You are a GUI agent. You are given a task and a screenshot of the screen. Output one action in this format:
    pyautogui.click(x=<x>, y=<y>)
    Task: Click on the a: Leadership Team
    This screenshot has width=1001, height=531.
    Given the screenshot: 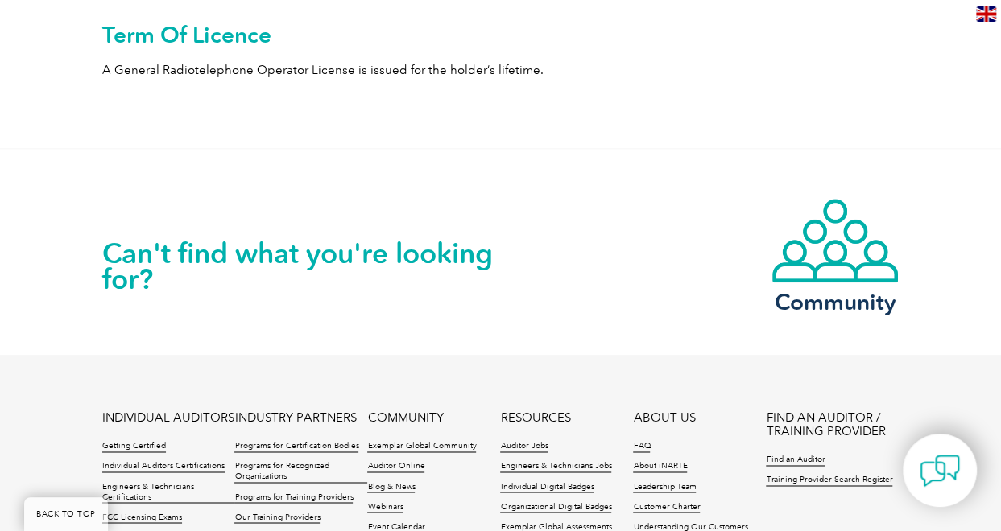 What is the action you would take?
    pyautogui.click(x=664, y=487)
    